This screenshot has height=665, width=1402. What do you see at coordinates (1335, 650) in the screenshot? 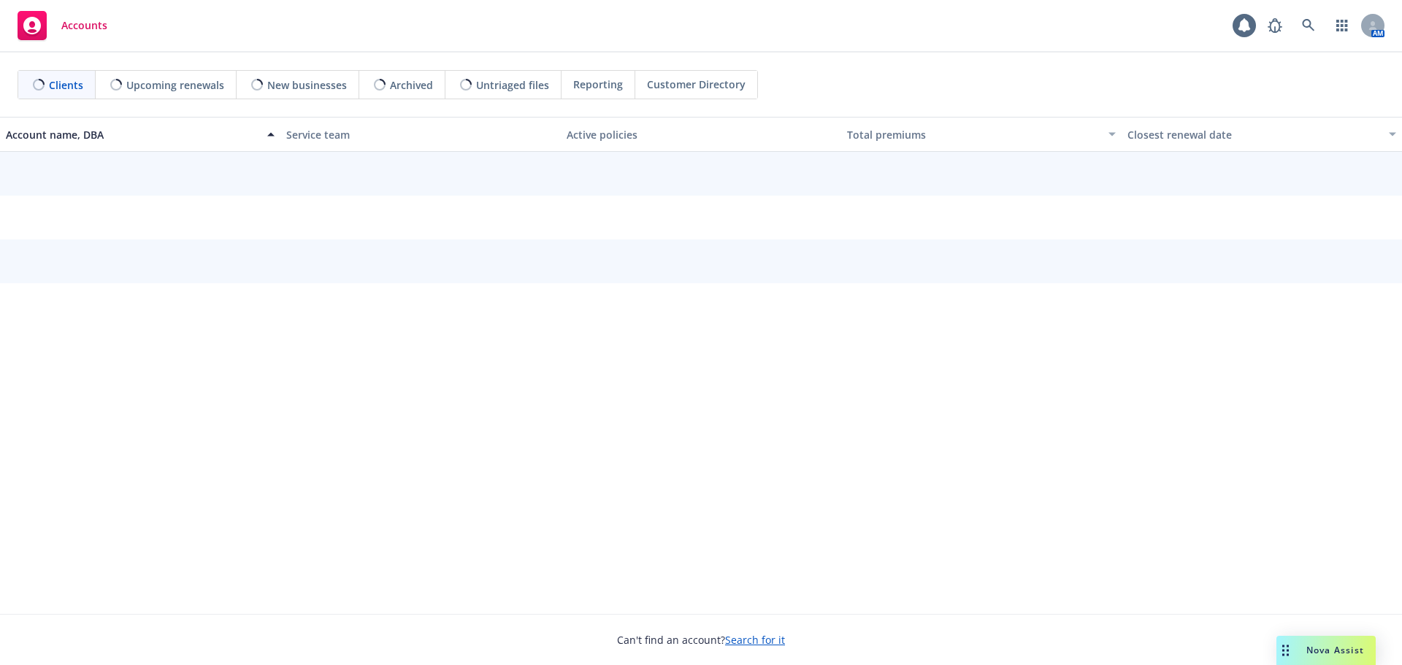
I see `span: Nova Assist` at bounding box center [1335, 650].